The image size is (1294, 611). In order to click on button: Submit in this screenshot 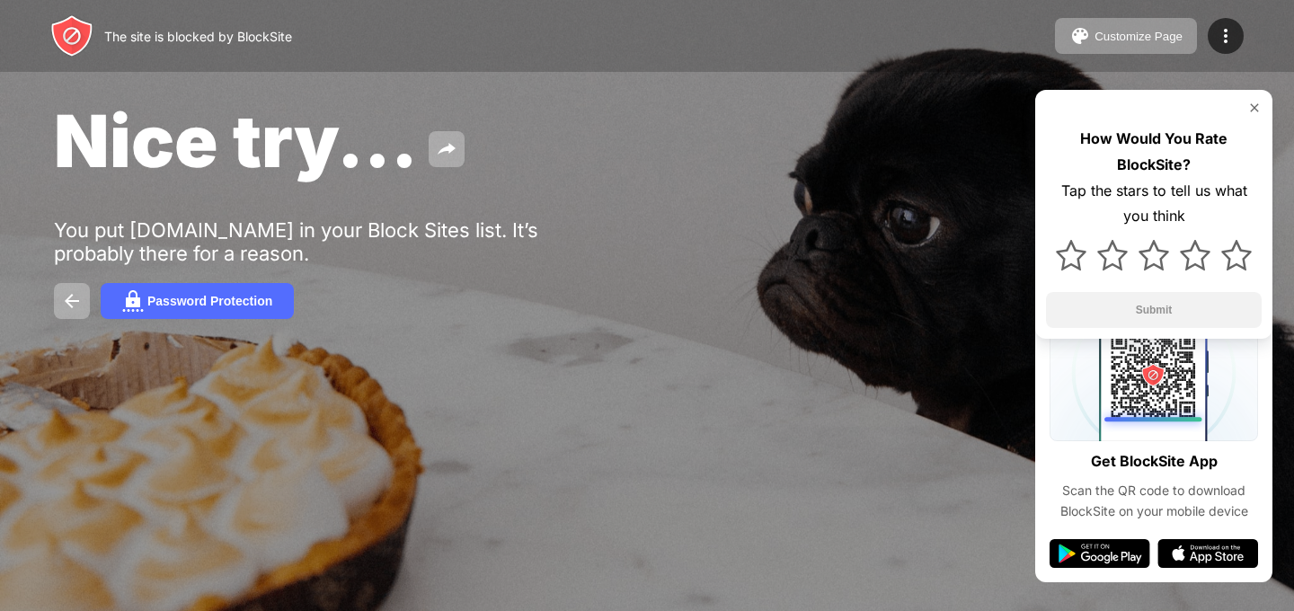, I will do `click(1154, 310)`.